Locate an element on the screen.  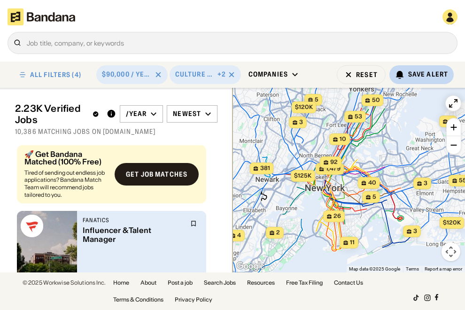
div: +2 is located at coordinates (222, 74).